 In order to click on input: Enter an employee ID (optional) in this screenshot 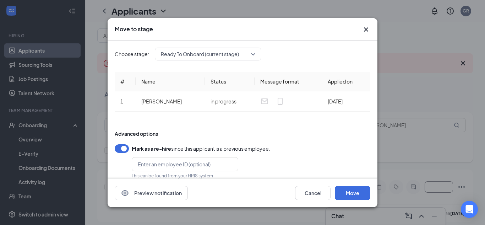, I will do `click(185, 164)`.